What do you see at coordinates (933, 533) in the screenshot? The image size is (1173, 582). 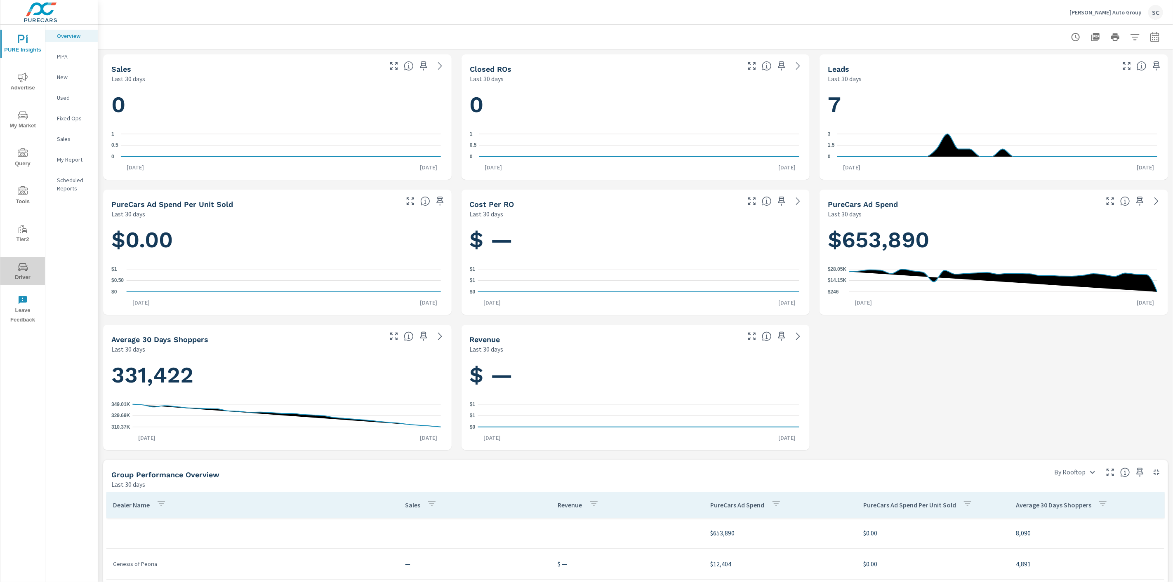 I see `p: $0.00` at bounding box center [933, 533].